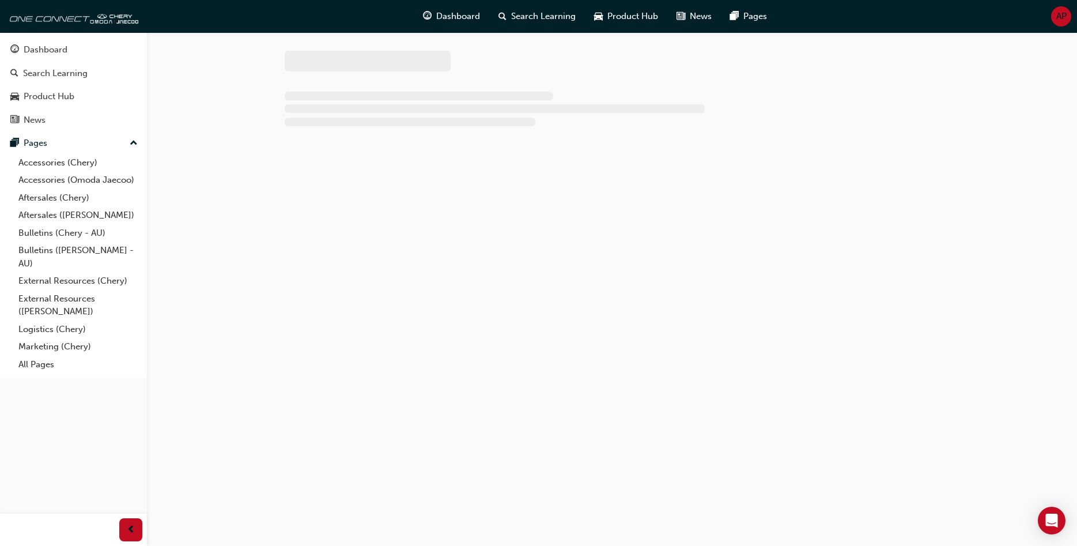  What do you see at coordinates (131, 530) in the screenshot?
I see `span: prev-icon` at bounding box center [131, 530].